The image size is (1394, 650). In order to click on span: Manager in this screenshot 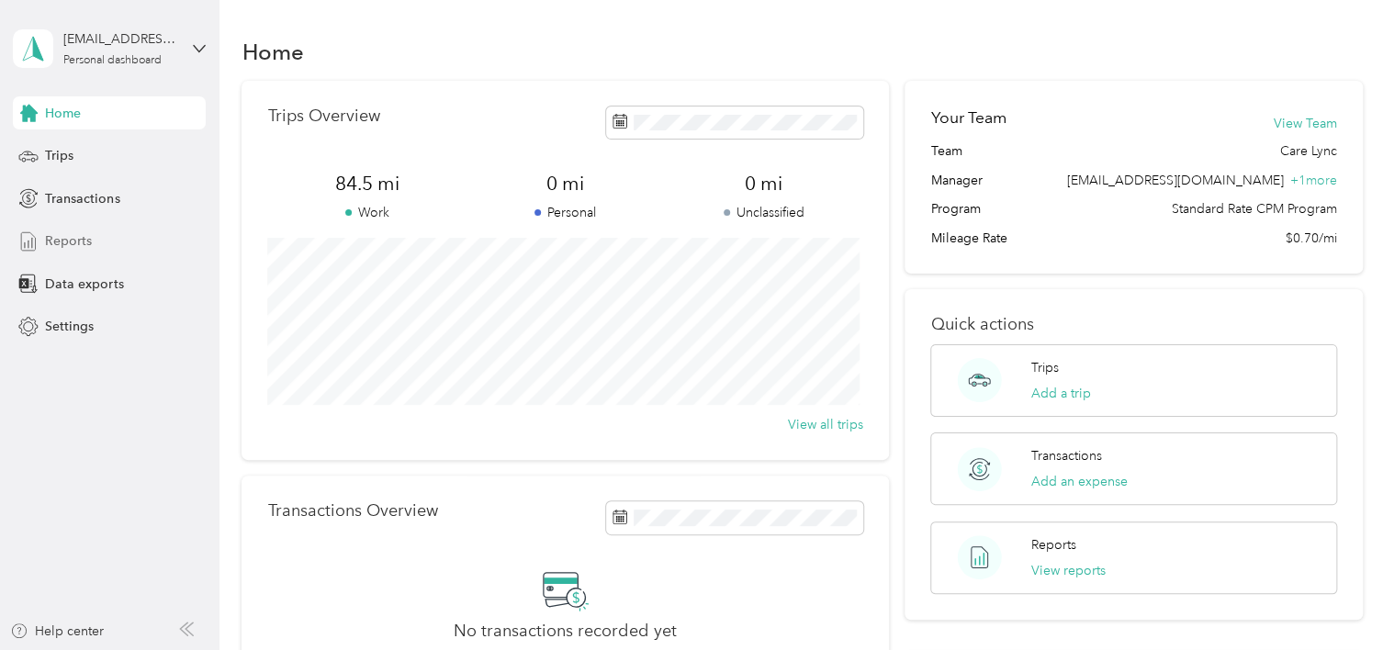, I will do `click(956, 180)`.